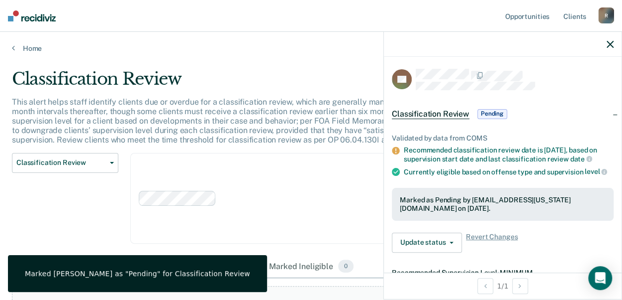 This screenshot has width=622, height=300. I want to click on button: Previous Opportunity, so click(486, 286).